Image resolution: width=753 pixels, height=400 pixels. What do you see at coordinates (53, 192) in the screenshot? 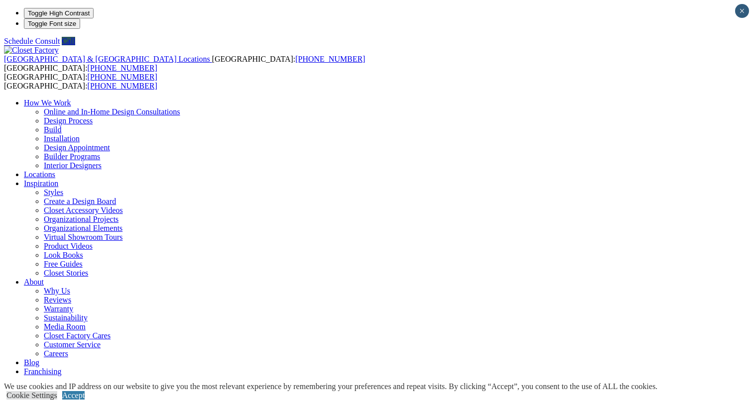
I see `a: Styles` at bounding box center [53, 192].